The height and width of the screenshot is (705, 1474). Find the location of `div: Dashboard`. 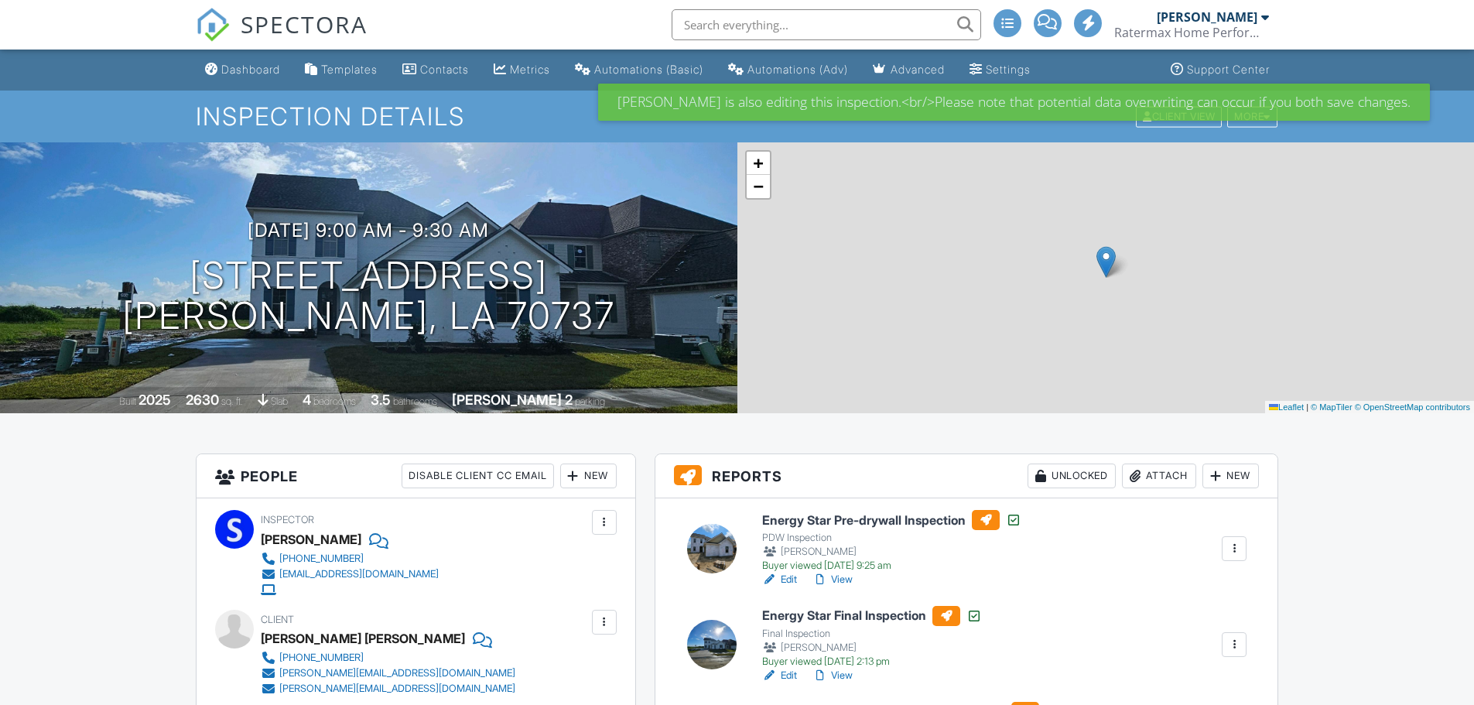

div: Dashboard is located at coordinates (251, 69).